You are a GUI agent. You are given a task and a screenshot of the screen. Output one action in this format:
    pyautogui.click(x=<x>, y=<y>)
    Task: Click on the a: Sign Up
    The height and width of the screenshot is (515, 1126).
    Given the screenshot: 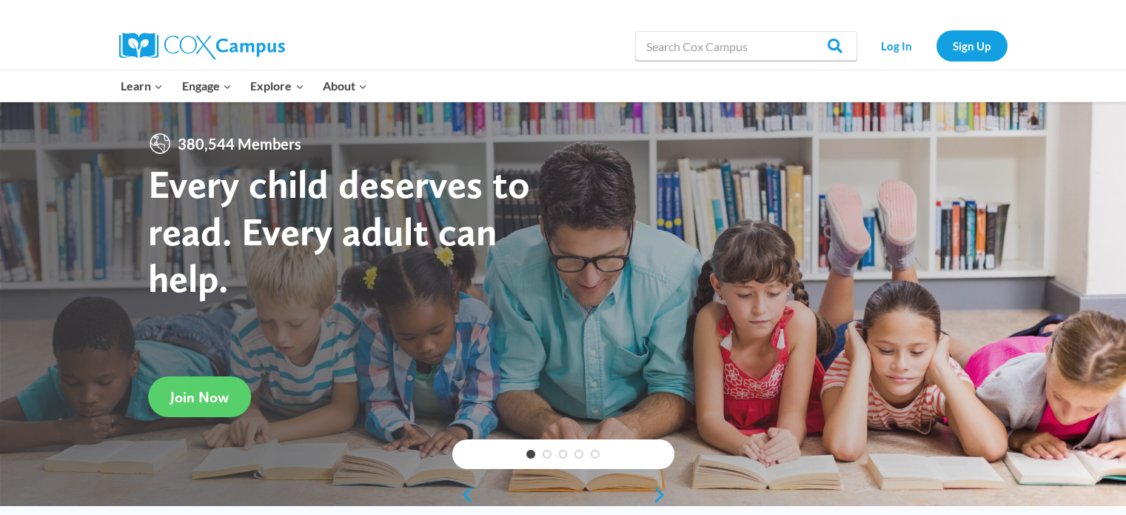 What is the action you would take?
    pyautogui.click(x=972, y=45)
    